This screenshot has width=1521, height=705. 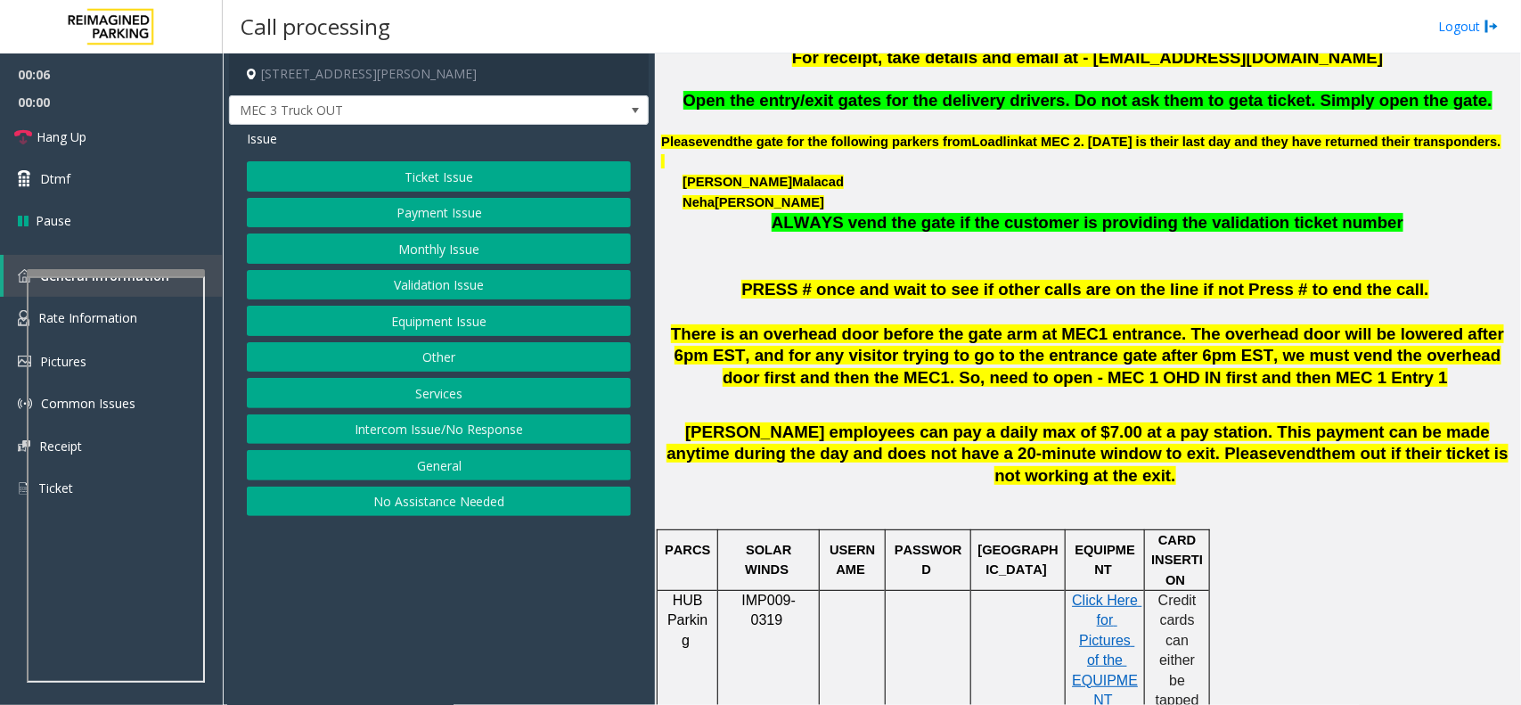 I want to click on span: Pause, so click(x=53, y=220).